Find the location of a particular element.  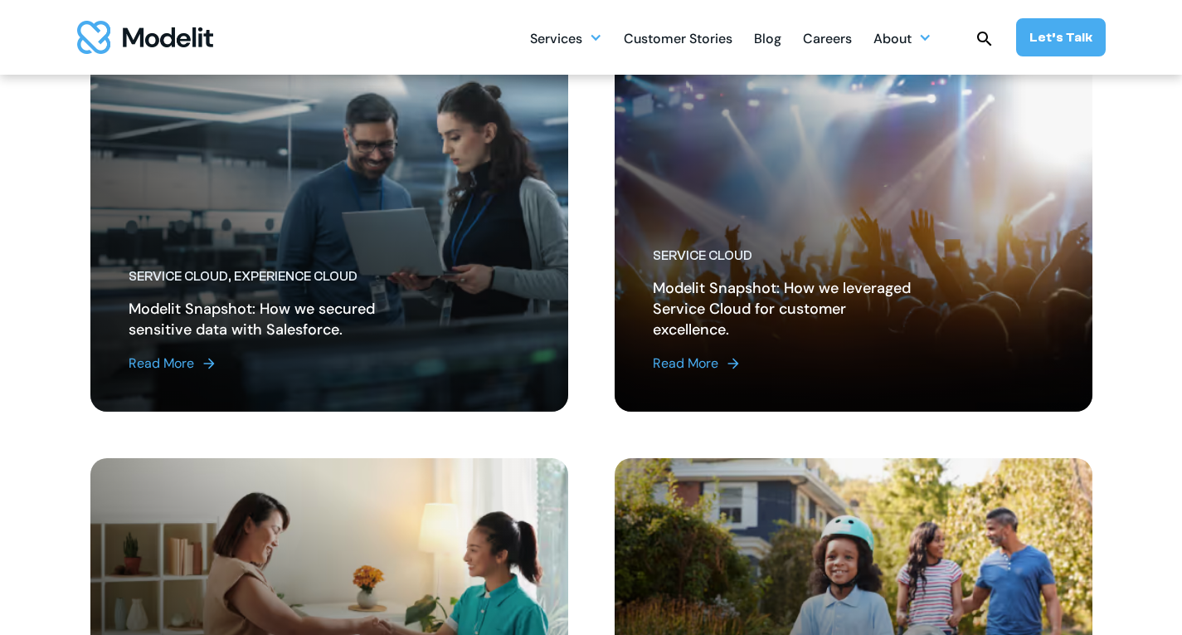

a: Blog is located at coordinates (767, 37).